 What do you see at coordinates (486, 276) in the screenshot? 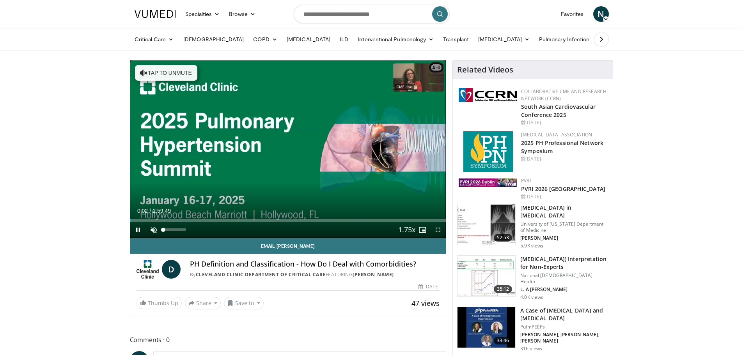
I see `img: 5f03c68a-e0af-4383-b154-26e6cfb93aa0.150x105_q85_crop-smart_upscale.jpg` at bounding box center [486, 276].